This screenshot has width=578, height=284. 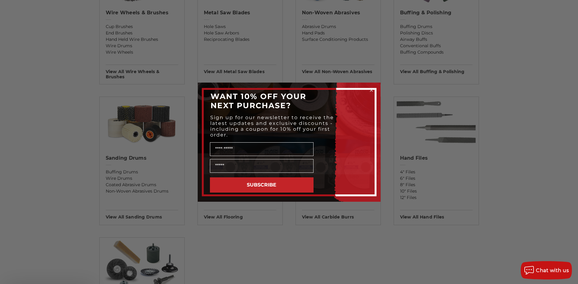 I want to click on button: SUBSCRIBE, so click(x=262, y=185).